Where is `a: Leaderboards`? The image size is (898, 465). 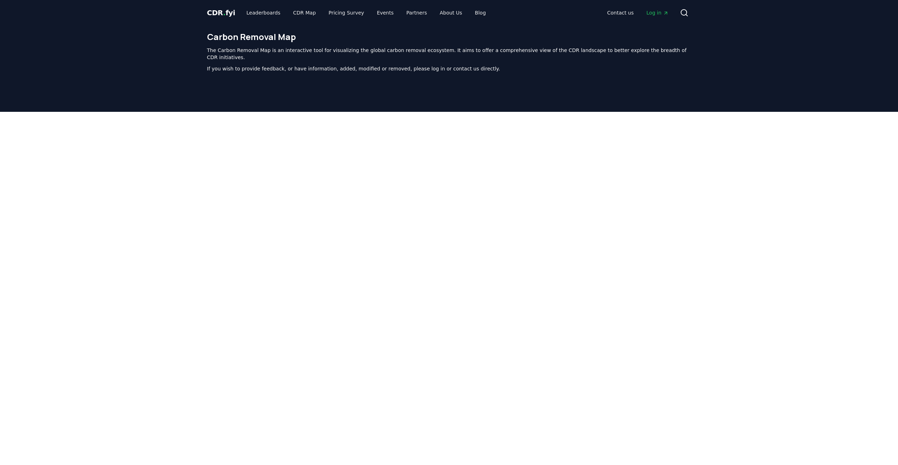
a: Leaderboards is located at coordinates (263, 13).